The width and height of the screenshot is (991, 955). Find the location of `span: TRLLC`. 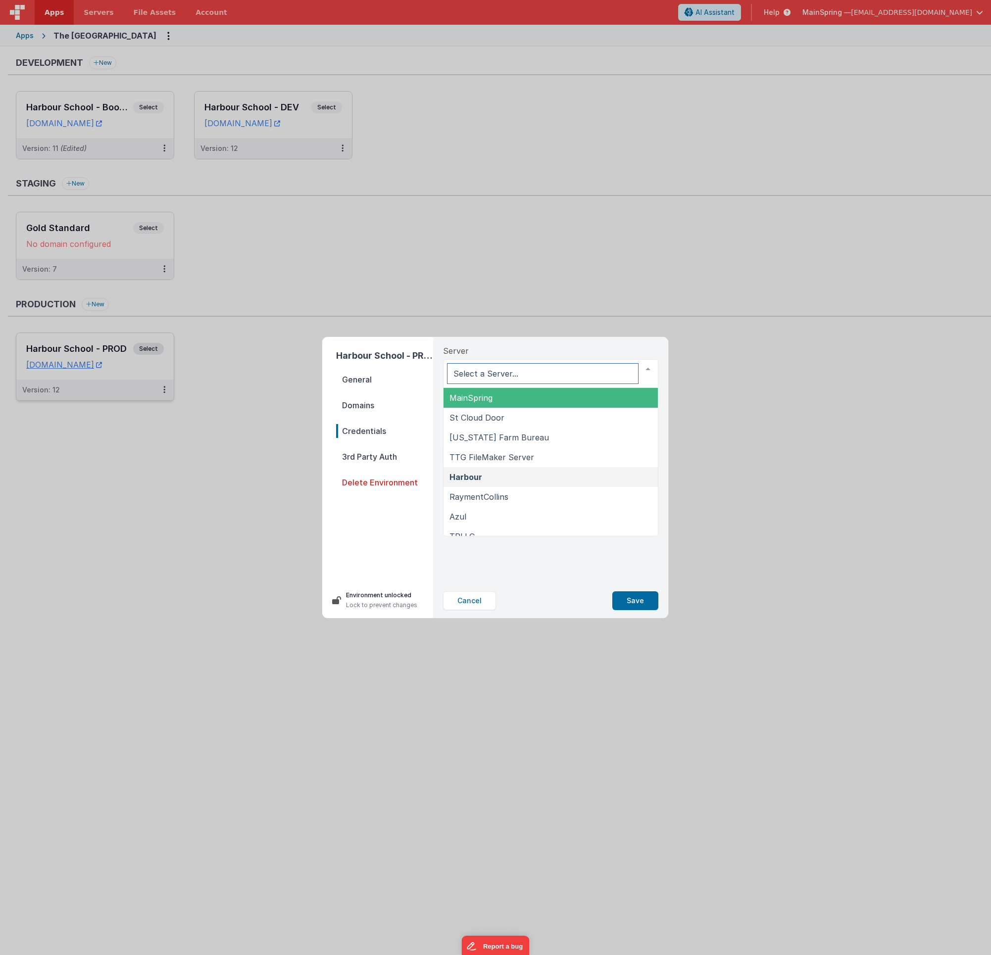

span: TRLLC is located at coordinates (462, 536).